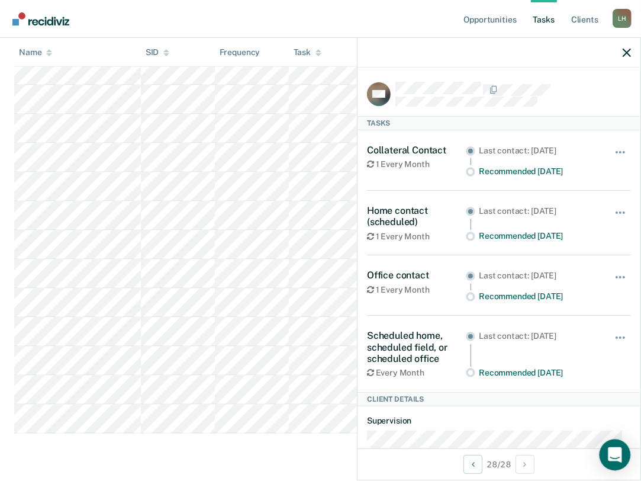 This screenshot has height=481, width=641. Describe the element at coordinates (615, 455) in the screenshot. I see `div: Open Intercom Messenger` at that location.